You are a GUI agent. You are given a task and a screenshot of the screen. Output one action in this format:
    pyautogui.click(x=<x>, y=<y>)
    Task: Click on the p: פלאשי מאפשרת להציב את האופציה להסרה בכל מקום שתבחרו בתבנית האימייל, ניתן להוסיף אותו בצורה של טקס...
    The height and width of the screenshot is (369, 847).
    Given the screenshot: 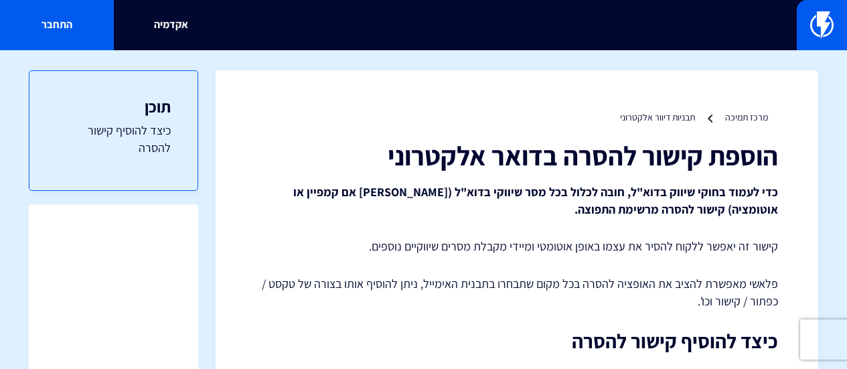 What is the action you would take?
    pyautogui.click(x=517, y=292)
    